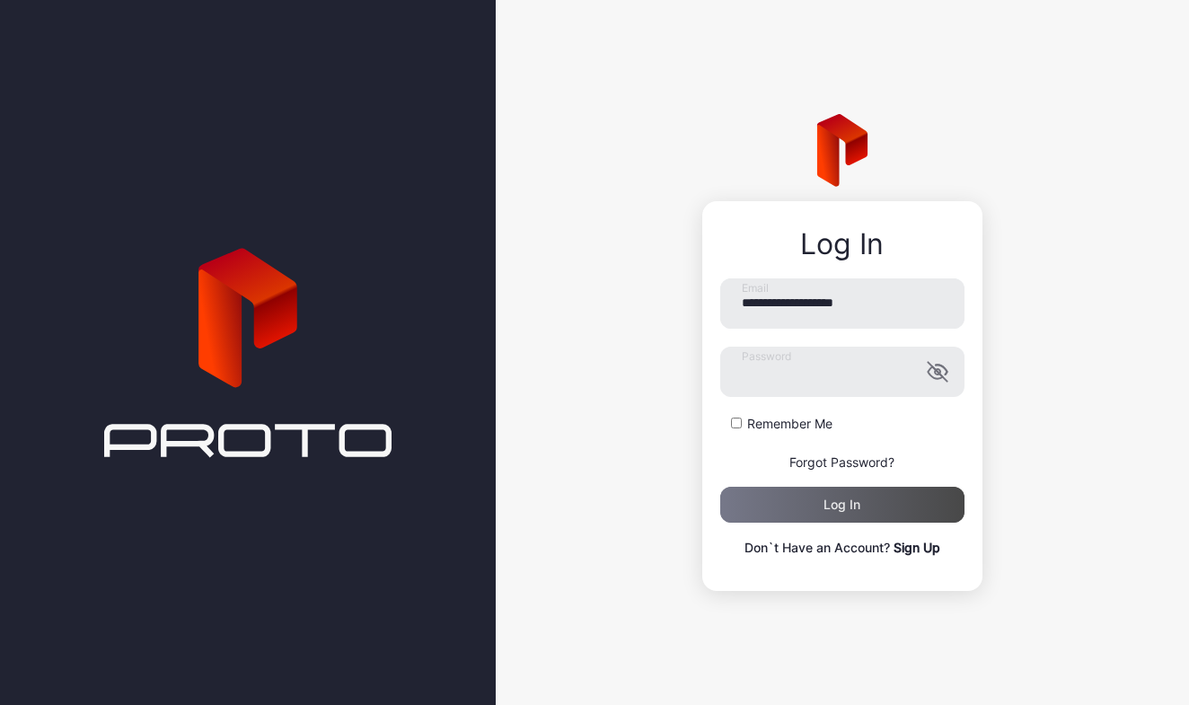 This screenshot has height=705, width=1189. Describe the element at coordinates (841, 462) in the screenshot. I see `a: Forgot Password?` at that location.